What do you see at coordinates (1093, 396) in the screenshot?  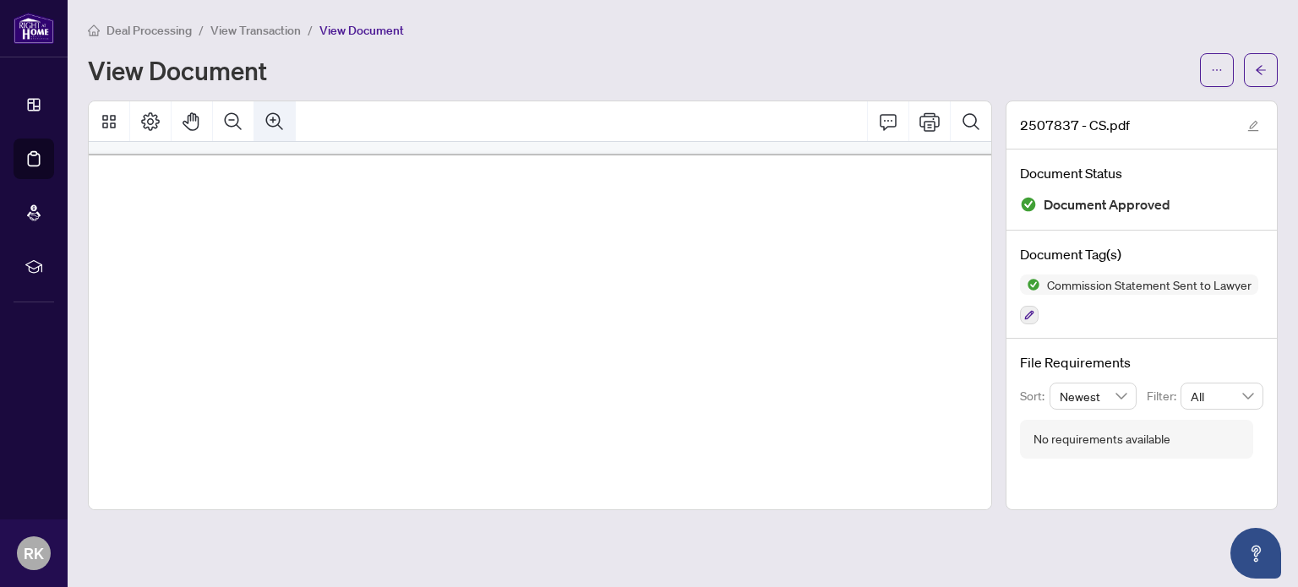 I see `span: Newest` at bounding box center [1093, 396].